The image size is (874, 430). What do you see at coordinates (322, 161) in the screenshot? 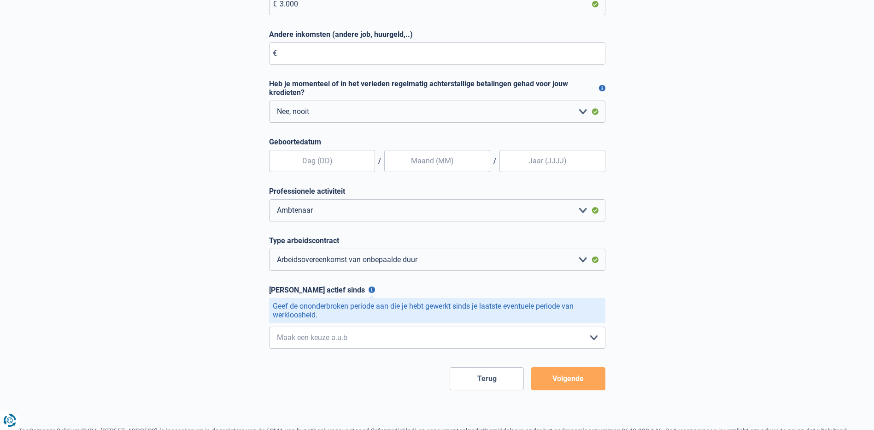
I see `input: Dag (DD)` at bounding box center [322, 161].